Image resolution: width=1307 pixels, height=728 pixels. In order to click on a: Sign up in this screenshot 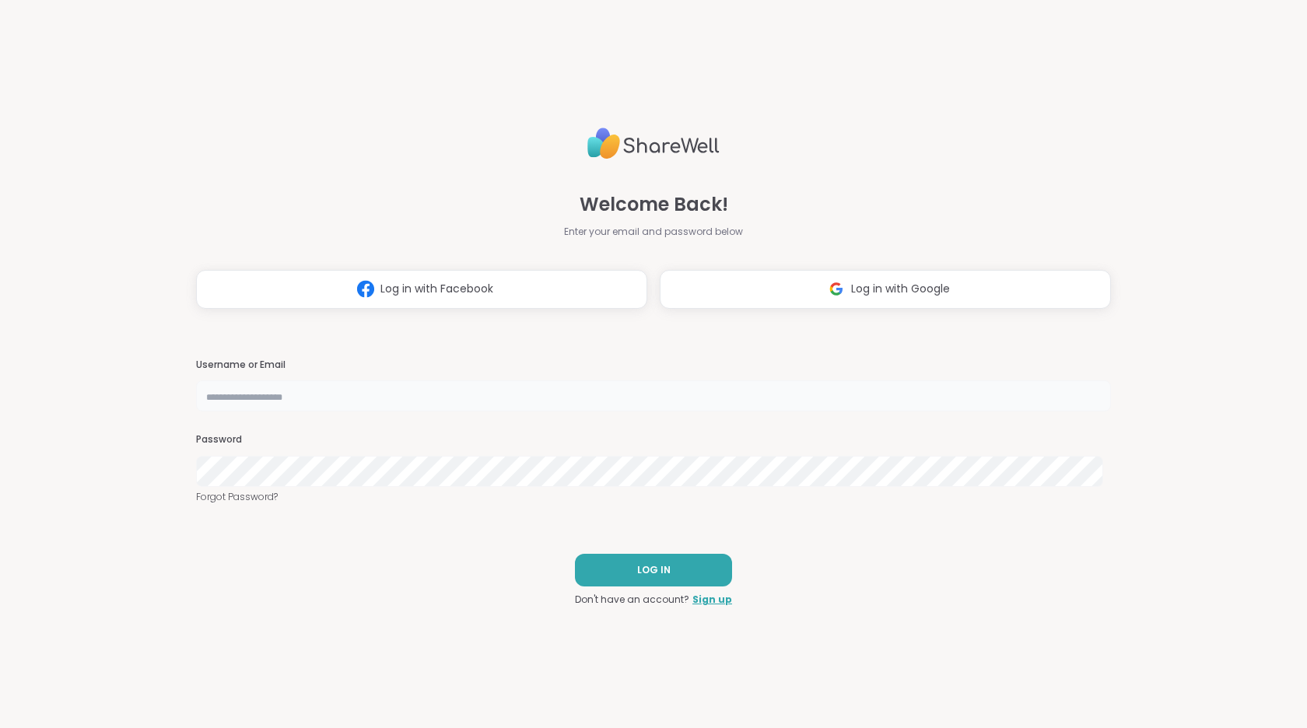, I will do `click(712, 600)`.